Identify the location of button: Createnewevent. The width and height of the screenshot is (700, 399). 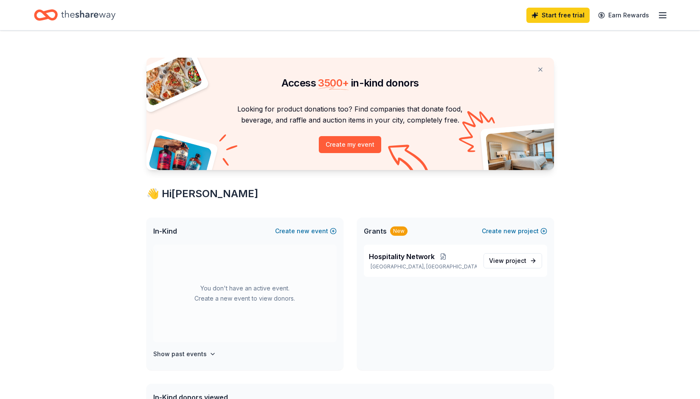
(306, 231).